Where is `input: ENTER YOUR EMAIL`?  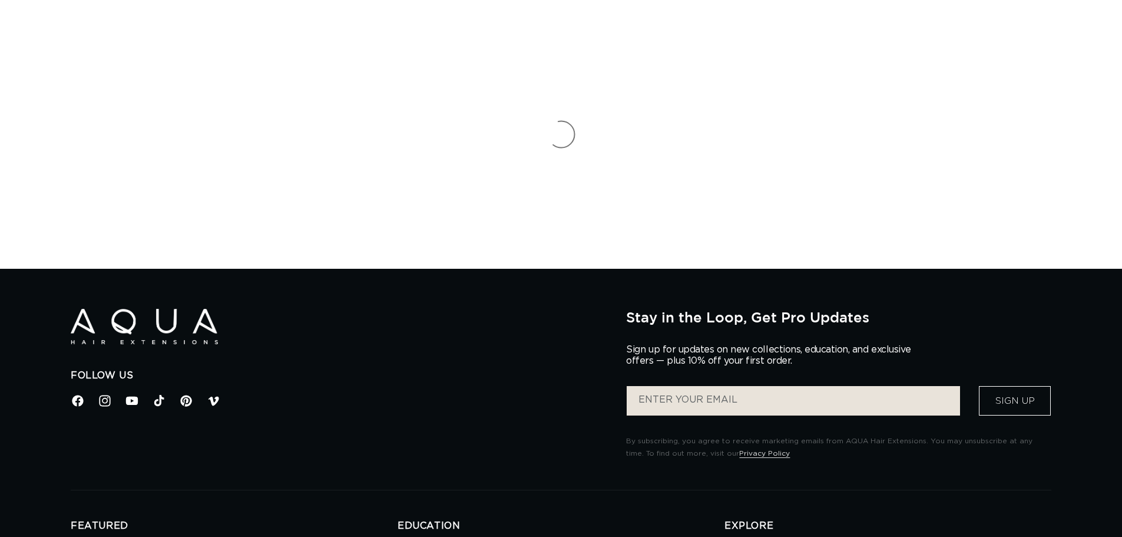
input: ENTER YOUR EMAIL is located at coordinates (793, 400).